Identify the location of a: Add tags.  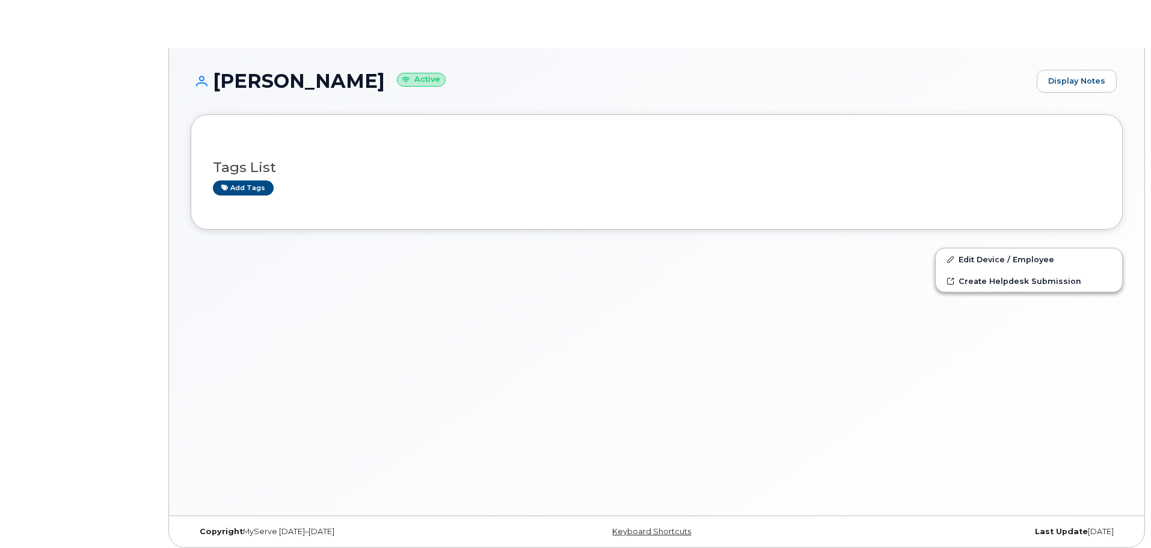
(243, 188).